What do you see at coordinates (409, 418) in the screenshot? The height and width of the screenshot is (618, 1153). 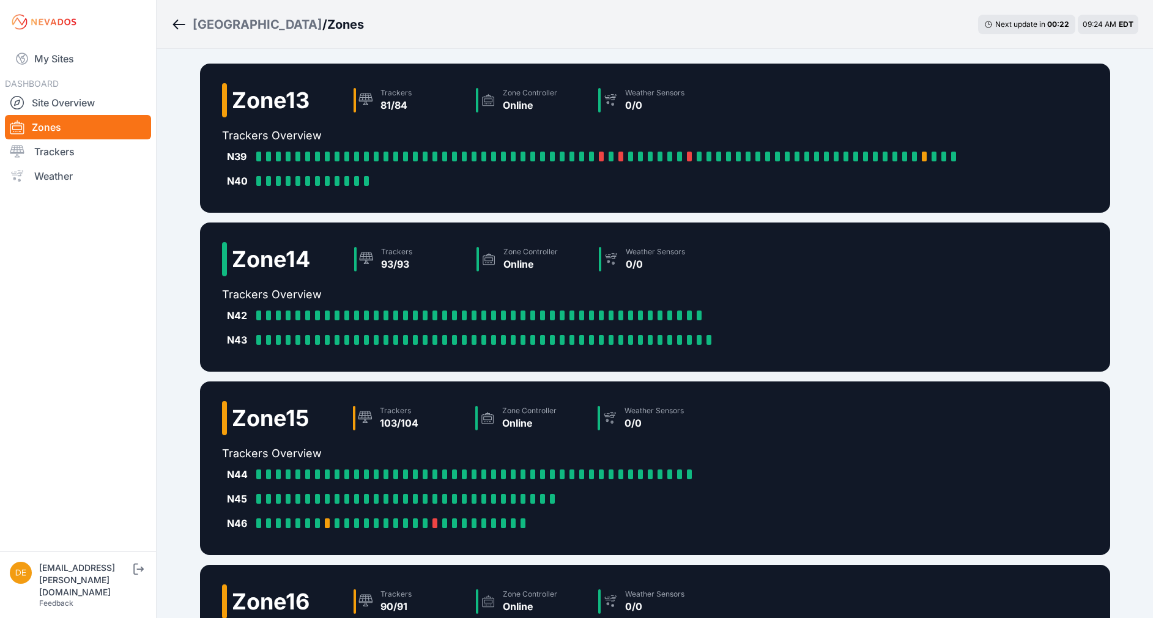 I see `a: Trackers103/104` at bounding box center [409, 418].